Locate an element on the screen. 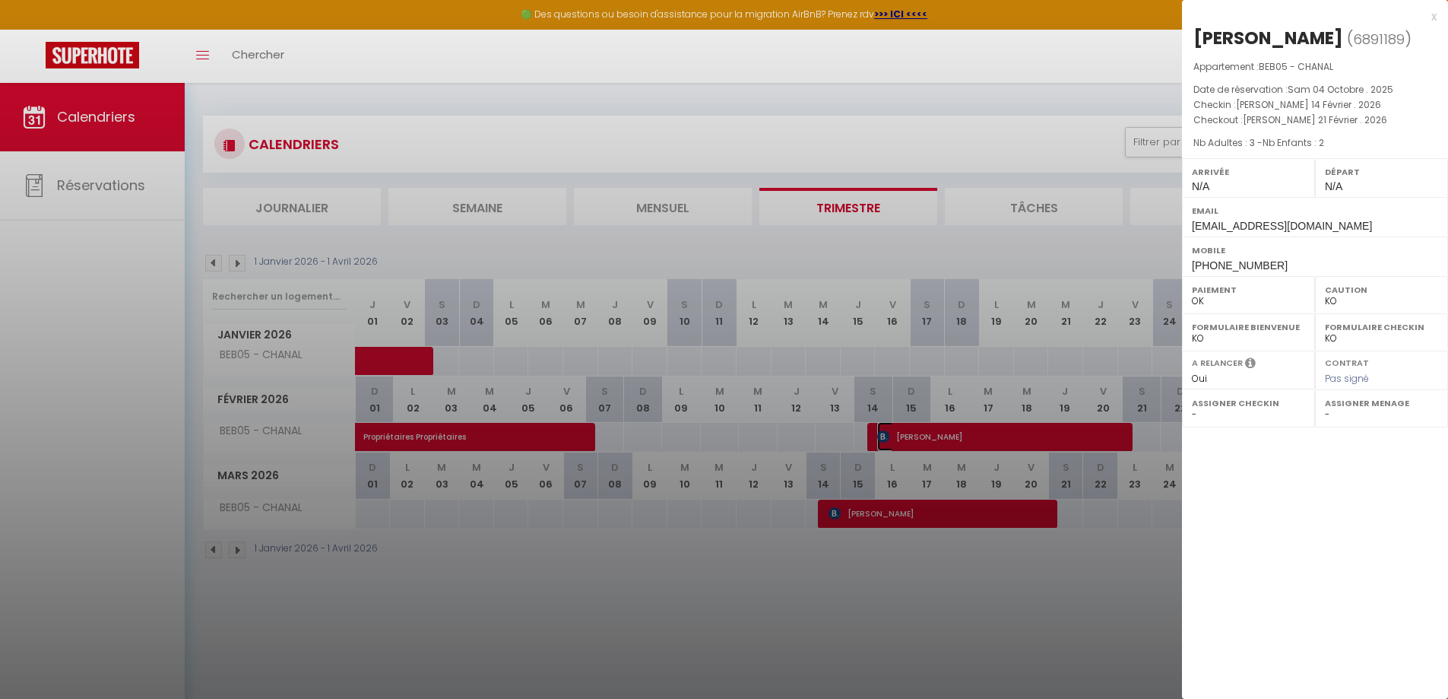 The image size is (1448, 699). span: Pas signé is located at coordinates (1347, 378).